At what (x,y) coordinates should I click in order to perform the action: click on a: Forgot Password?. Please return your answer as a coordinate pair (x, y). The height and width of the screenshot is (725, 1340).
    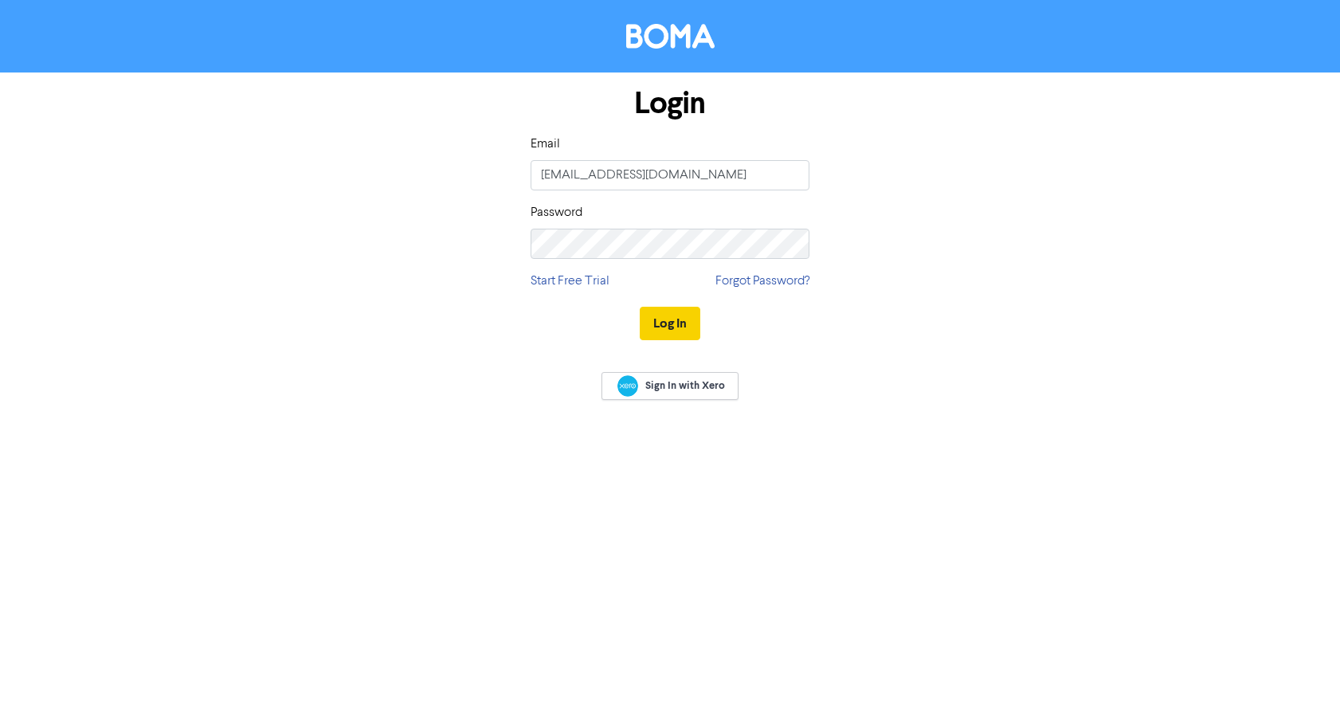
    Looking at the image, I should click on (762, 281).